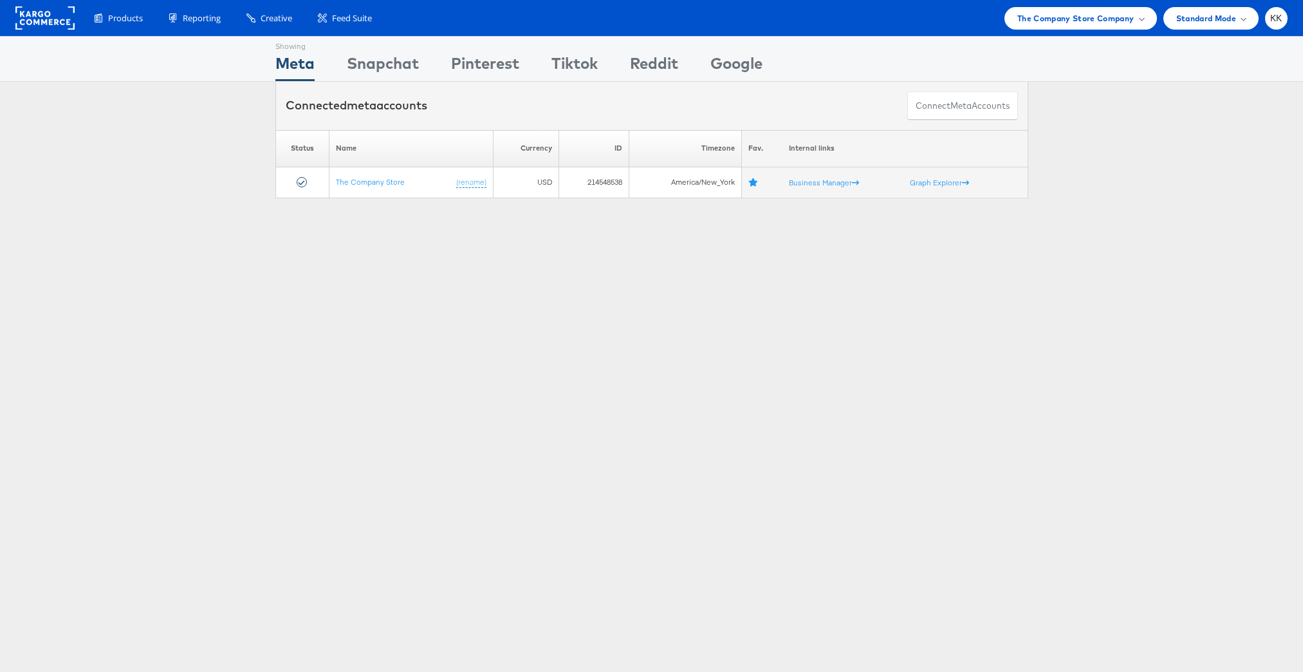 The image size is (1303, 672). Describe the element at coordinates (593, 148) in the screenshot. I see `th: ID` at that location.